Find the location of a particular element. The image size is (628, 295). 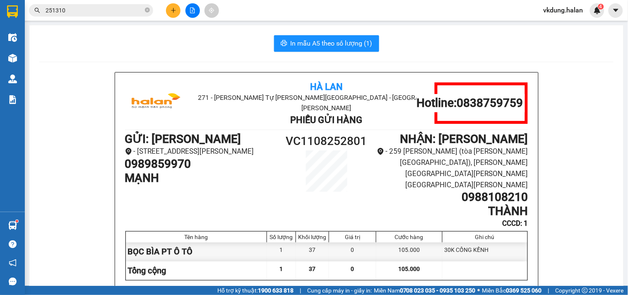

h1: 0989859970 is located at coordinates (200, 164).